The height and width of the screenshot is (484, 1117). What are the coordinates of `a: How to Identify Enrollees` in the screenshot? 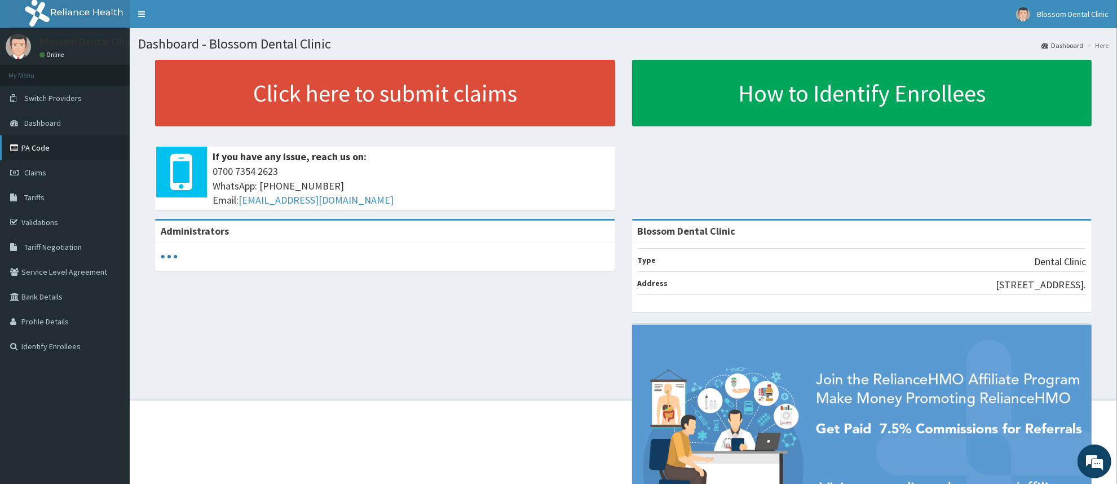 It's located at (862, 93).